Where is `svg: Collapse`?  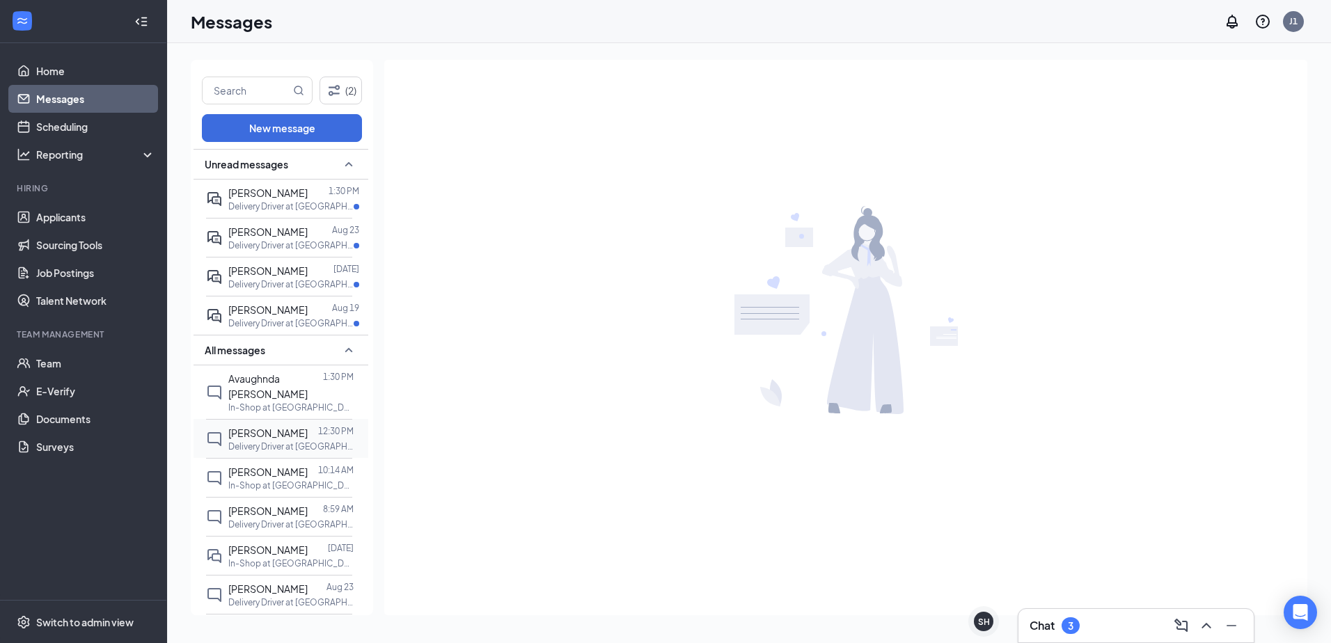 svg: Collapse is located at coordinates (141, 22).